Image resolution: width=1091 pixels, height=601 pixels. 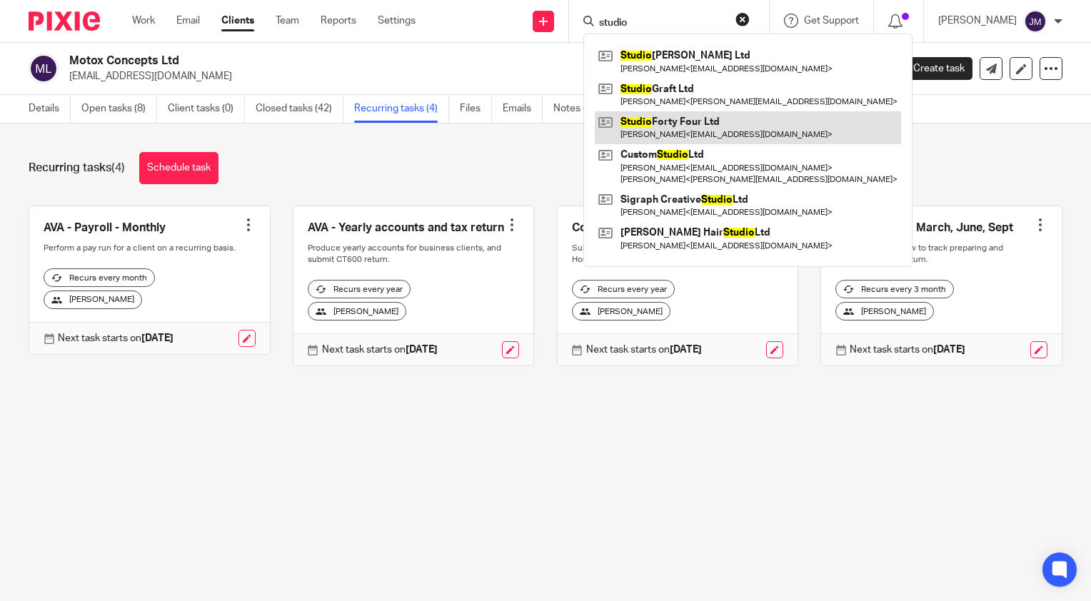 I want to click on a: Schedule task, so click(x=179, y=168).